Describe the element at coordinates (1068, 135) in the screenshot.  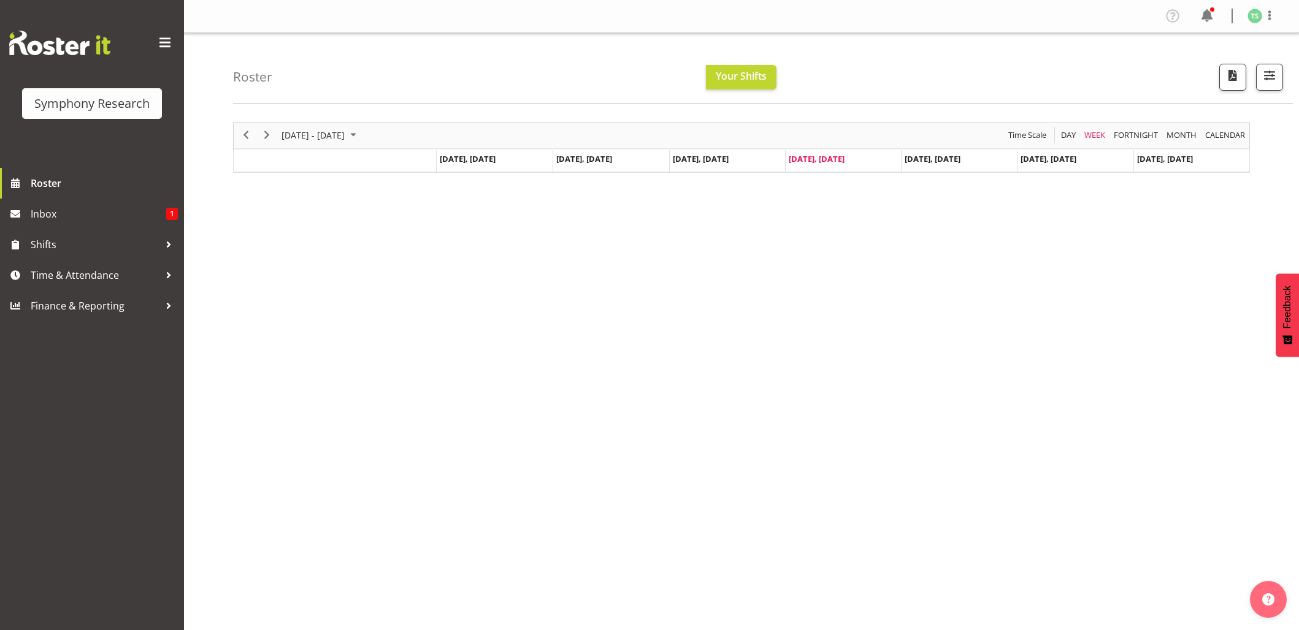
I see `span: Day` at that location.